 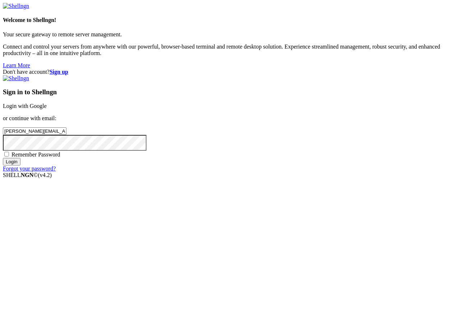 I want to click on input: Email address, so click(x=34, y=131).